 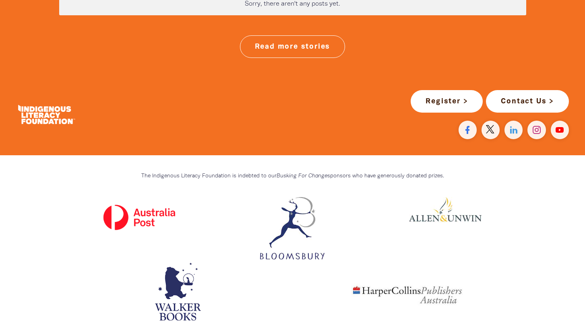 I want to click on a: Visit our facebook page, so click(x=467, y=130).